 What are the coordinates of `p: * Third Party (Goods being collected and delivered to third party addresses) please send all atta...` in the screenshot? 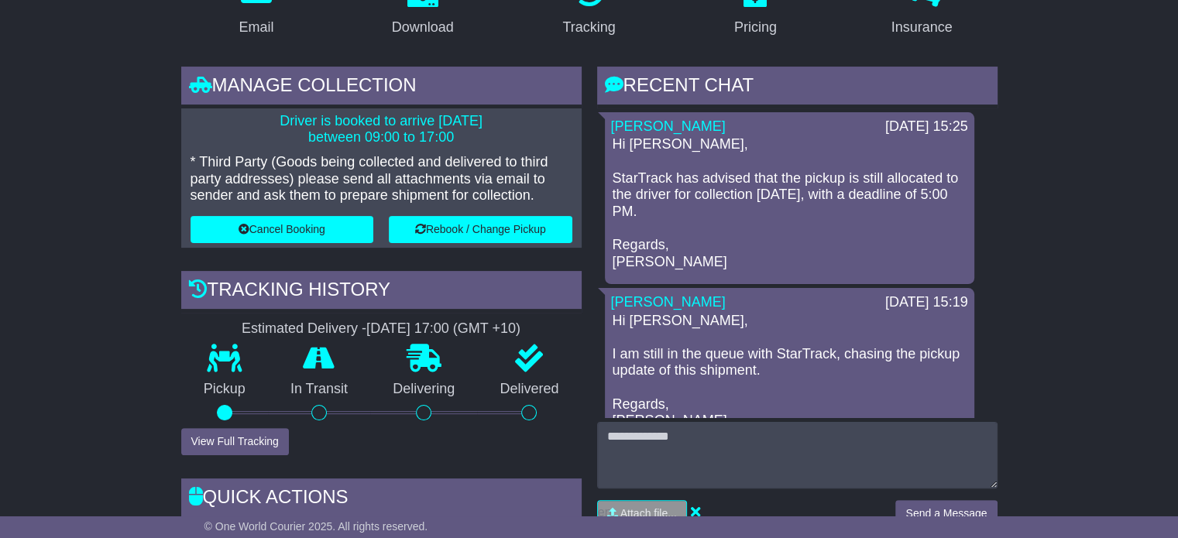 It's located at (381, 179).